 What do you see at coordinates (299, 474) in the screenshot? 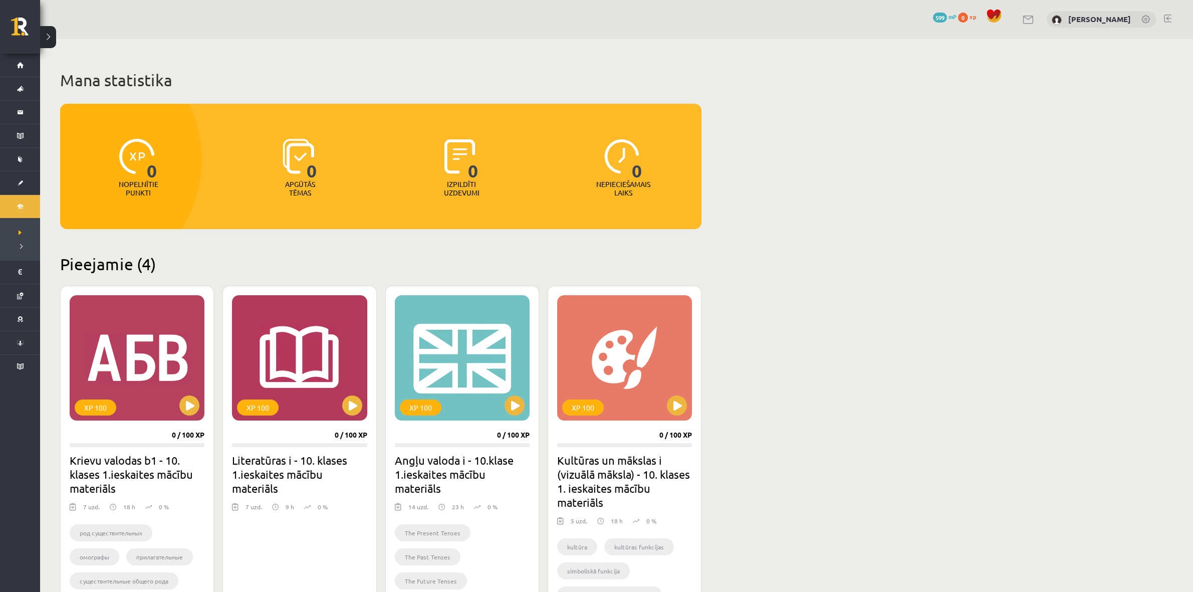
I see `h2: Literatūras i - 10. klases 1.ieskaites mācību materiāls` at bounding box center [299, 474].